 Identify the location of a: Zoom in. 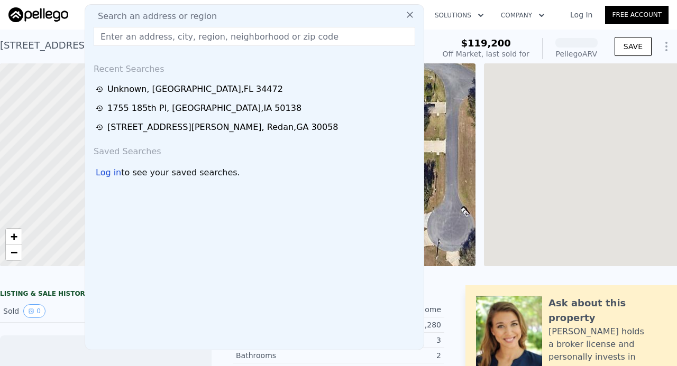
(14, 237).